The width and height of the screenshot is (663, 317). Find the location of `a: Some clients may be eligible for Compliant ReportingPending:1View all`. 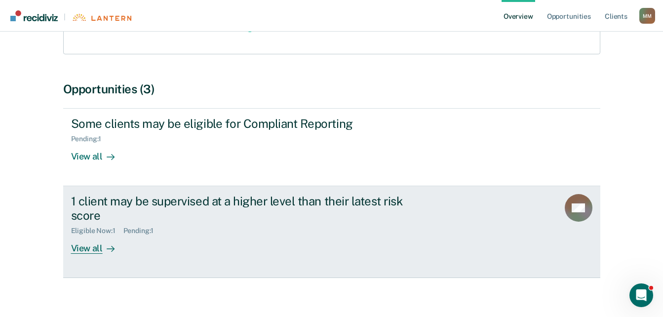

a: Some clients may be eligible for Compliant ReportingPending:1View all is located at coordinates (332, 147).